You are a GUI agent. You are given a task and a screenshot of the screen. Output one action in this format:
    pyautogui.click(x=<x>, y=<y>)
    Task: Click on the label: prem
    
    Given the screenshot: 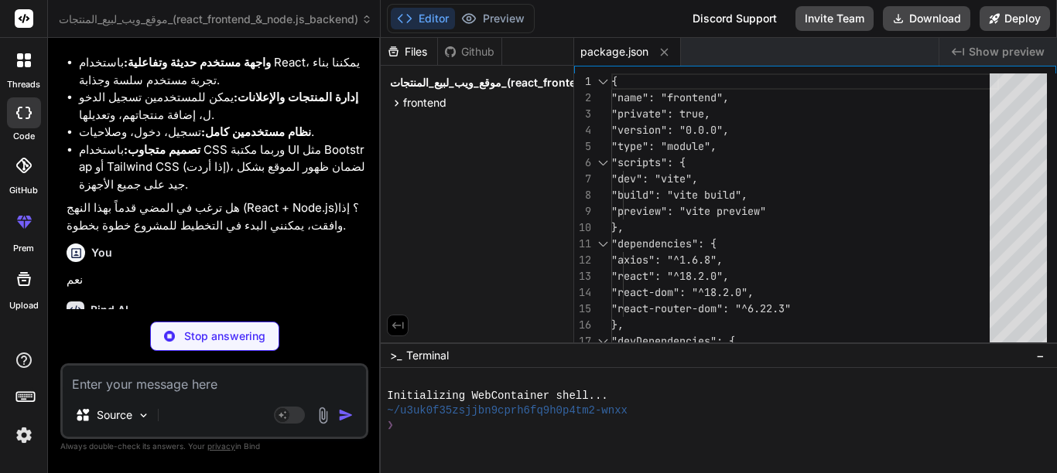 What is the action you would take?
    pyautogui.click(x=23, y=248)
    